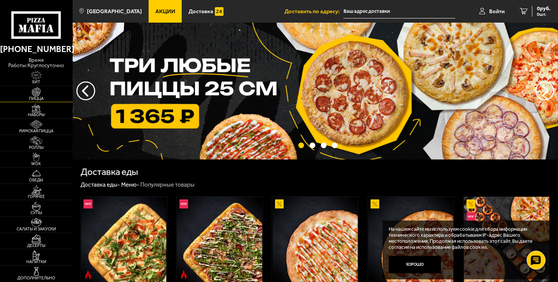 The image size is (558, 282). What do you see at coordinates (544, 9) in the screenshot?
I see `span: 0 руб.` at bounding box center [544, 9].